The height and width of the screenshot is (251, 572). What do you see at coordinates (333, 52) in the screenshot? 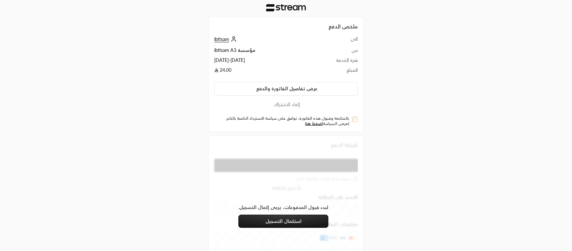
I see `td: من` at bounding box center [333, 52].